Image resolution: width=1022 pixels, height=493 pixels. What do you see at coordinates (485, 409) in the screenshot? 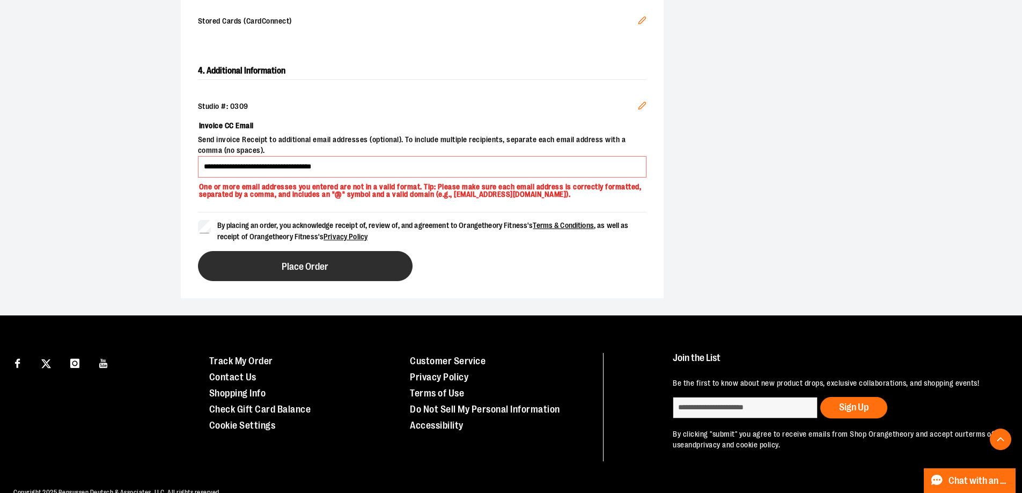
I see `a: Do Not Sell My Personal Information` at bounding box center [485, 409].